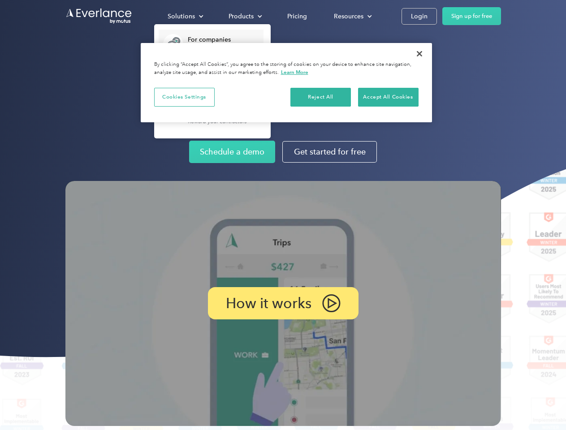 The image size is (566, 430). Describe the element at coordinates (297, 16) in the screenshot. I see `div: Pricing` at that location.